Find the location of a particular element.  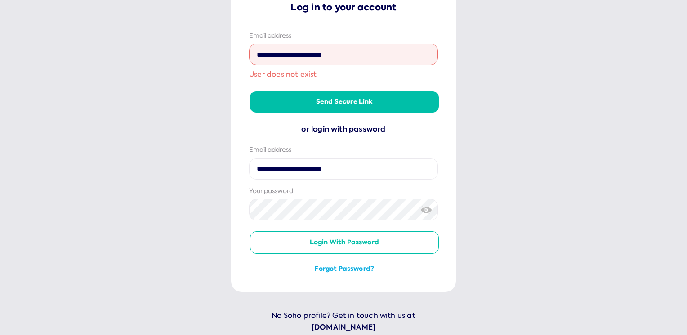

div: or login with password is located at coordinates (344, 129).